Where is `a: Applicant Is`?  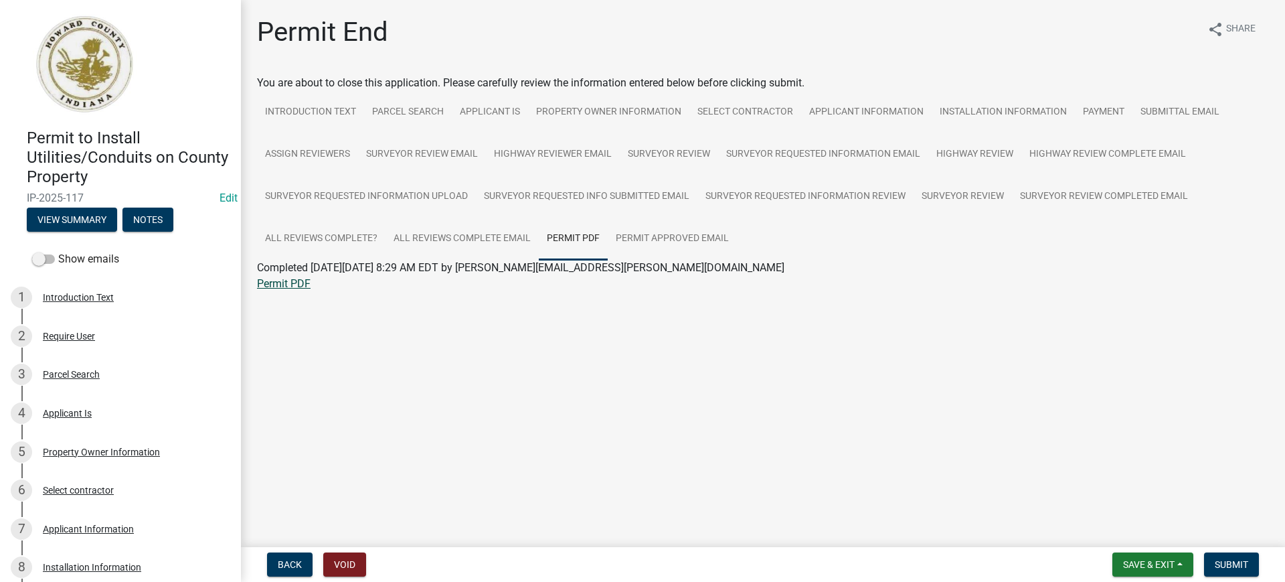 a: Applicant Is is located at coordinates (490, 112).